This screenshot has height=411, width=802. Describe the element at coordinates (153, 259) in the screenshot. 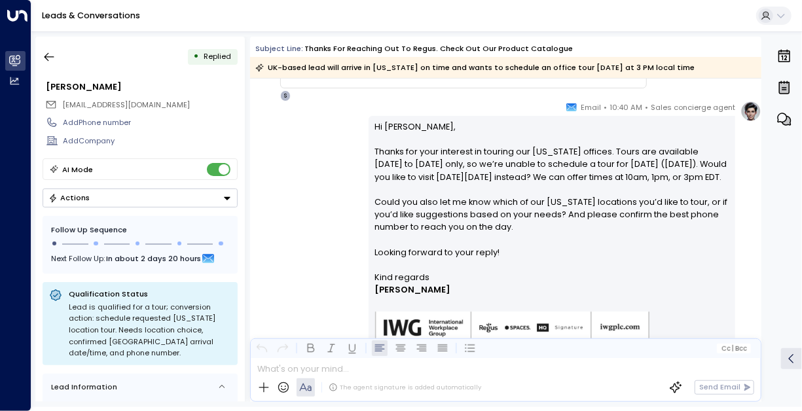

I see `span: In about 2 days 20 hours` at that location.